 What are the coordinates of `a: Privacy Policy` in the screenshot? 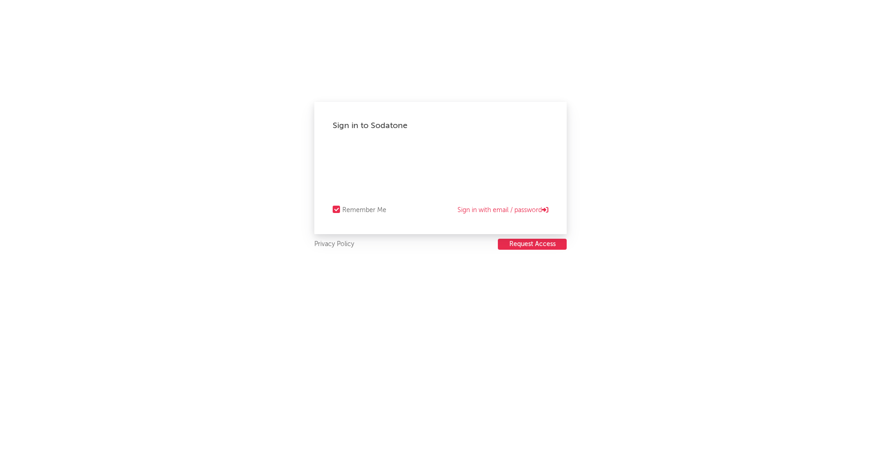 It's located at (334, 244).